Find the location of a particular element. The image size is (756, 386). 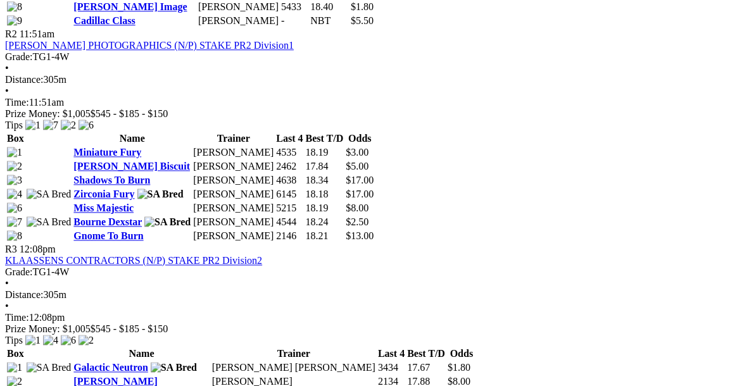

span: $1.80 is located at coordinates (362, 6).